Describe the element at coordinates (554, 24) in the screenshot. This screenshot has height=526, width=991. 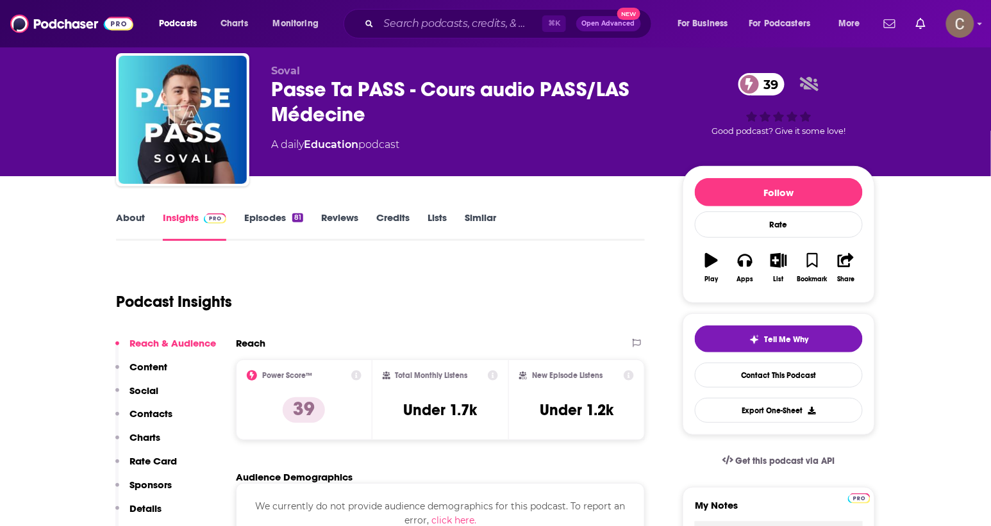
I see `span: ⌘ K` at that location.